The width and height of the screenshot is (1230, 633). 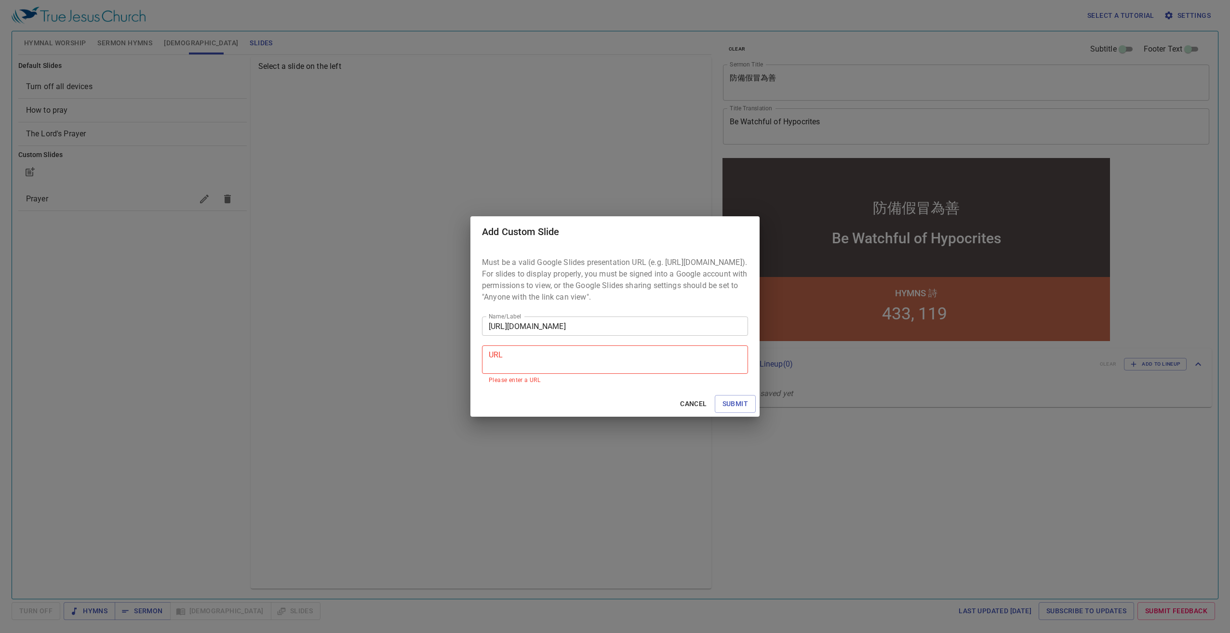 What do you see at coordinates (197, 139) in the screenshot?
I see `p: Hymns 詩` at bounding box center [197, 139].